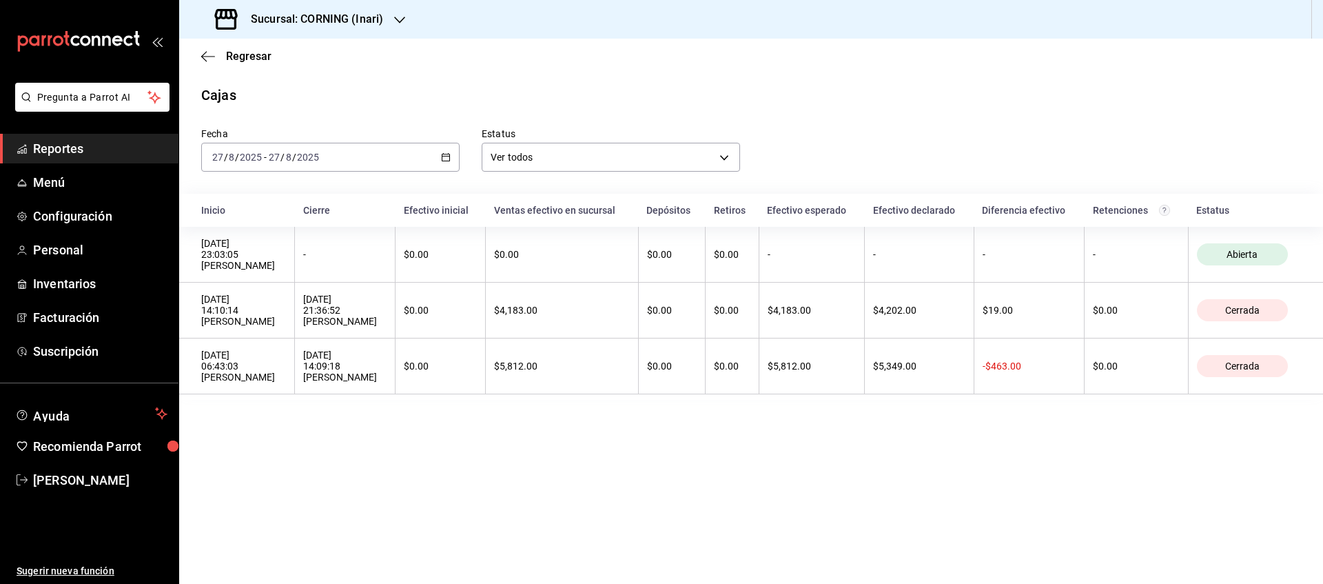 This screenshot has width=1323, height=584. I want to click on div: Estatus, so click(1248, 210).